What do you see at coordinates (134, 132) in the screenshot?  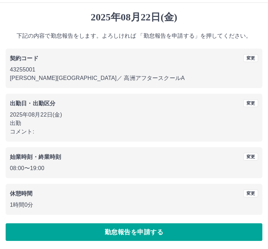 I see `p: コメント:` at bounding box center [134, 132].